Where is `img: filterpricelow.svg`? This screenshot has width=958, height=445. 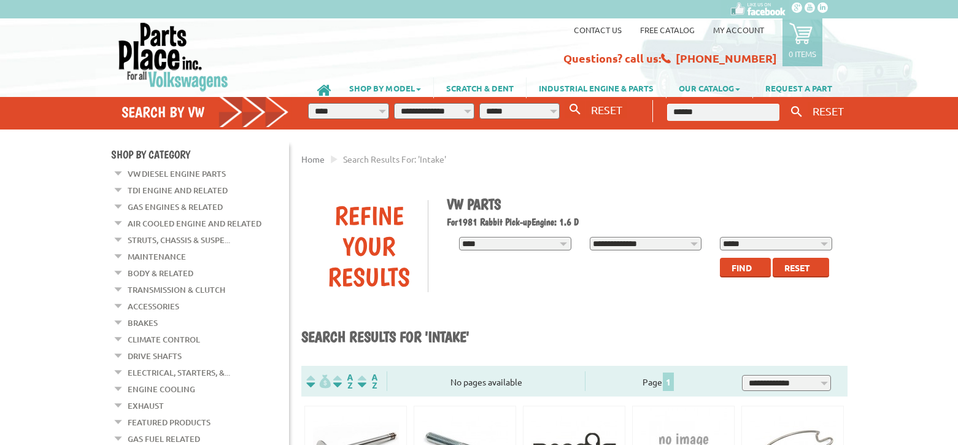
img: filterpricelow.svg is located at coordinates (319, 381).